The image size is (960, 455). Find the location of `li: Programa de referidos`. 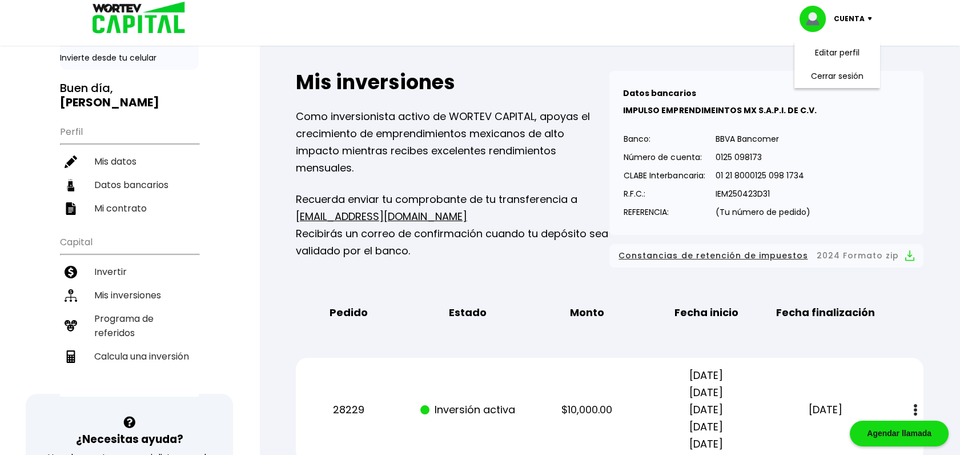

li: Programa de referidos is located at coordinates (129, 326).